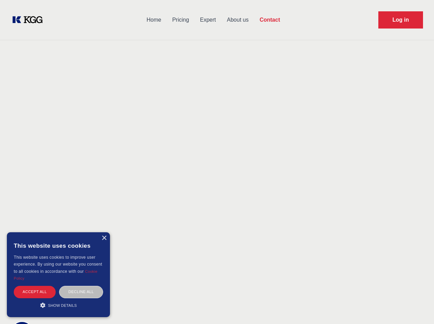  I want to click on a: KOL Knowledge Platform: Talk to Key External Experts (KEE), so click(30, 20).